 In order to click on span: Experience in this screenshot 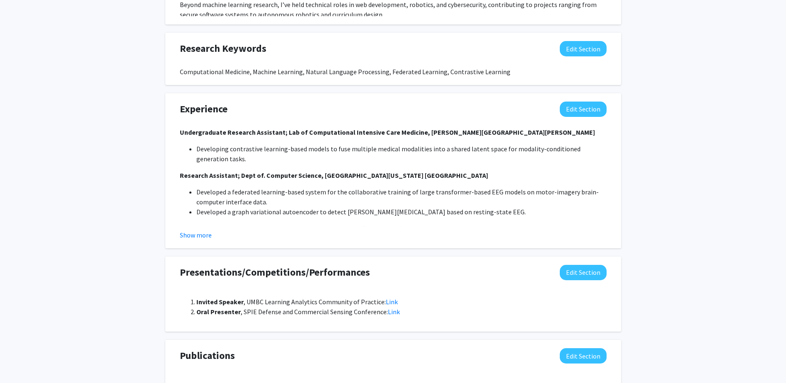, I will do `click(203, 109)`.